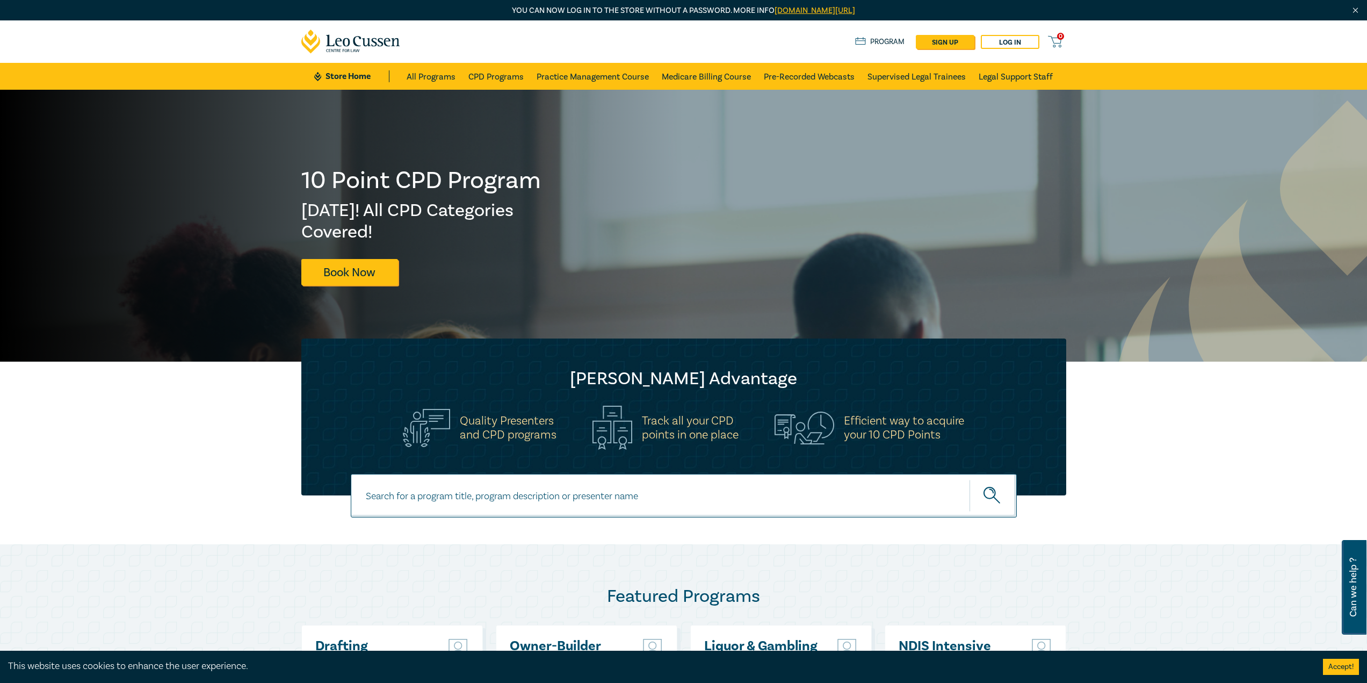 The height and width of the screenshot is (683, 1367). What do you see at coordinates (1353, 587) in the screenshot?
I see `span: Can we help ?` at bounding box center [1353, 587].